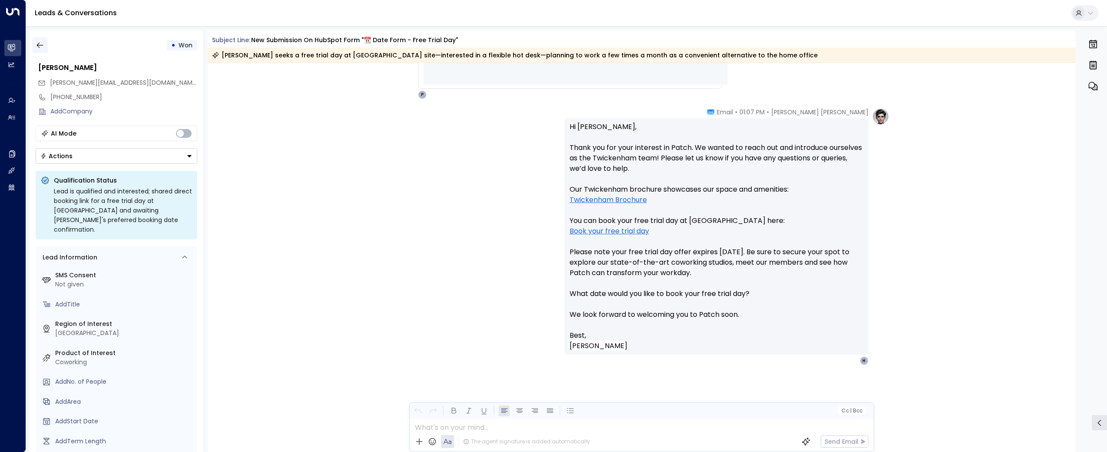 The height and width of the screenshot is (452, 1107). I want to click on button: Cc|Bcc, so click(852, 411).